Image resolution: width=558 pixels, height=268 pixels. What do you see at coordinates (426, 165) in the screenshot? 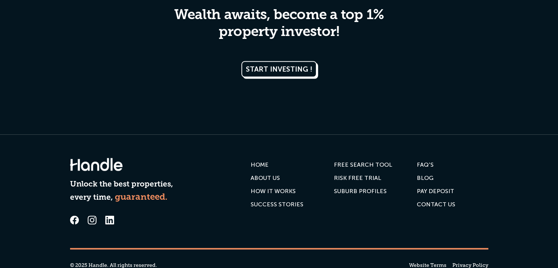
I see `a: FAQ'S` at bounding box center [426, 165].